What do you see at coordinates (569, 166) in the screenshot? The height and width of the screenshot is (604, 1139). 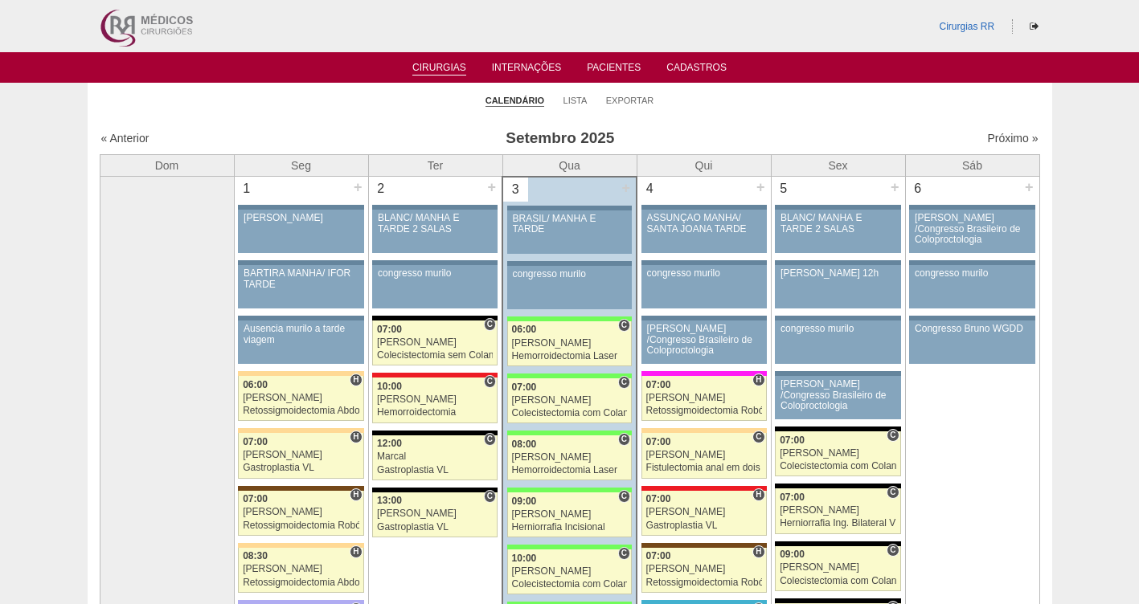 I see `th: Qua` at bounding box center [569, 166].